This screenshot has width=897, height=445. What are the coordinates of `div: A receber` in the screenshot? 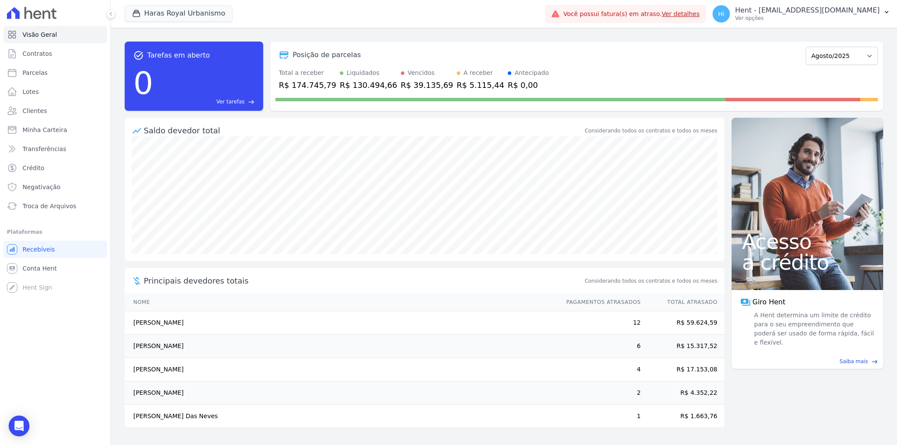 It's located at (478, 73).